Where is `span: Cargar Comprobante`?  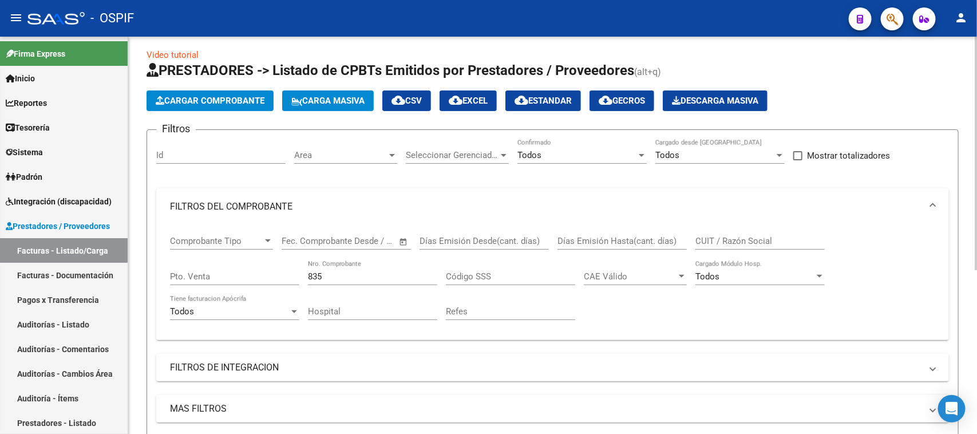
span: Cargar Comprobante is located at coordinates (210, 101).